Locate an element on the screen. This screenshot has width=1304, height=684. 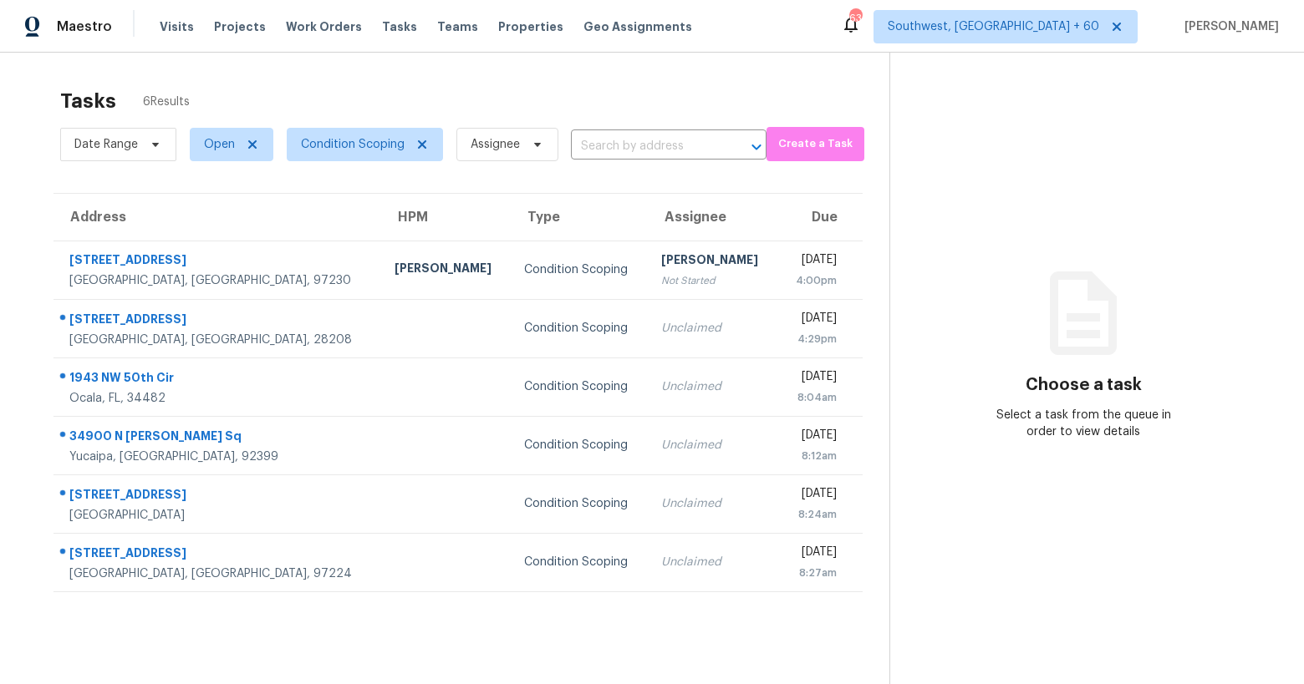
input: Search by address is located at coordinates (645, 146).